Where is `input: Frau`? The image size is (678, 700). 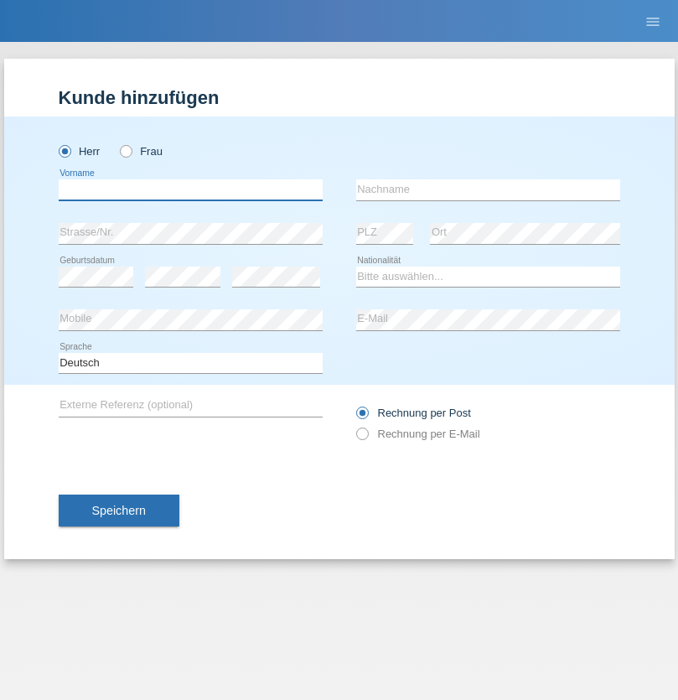 input: Frau is located at coordinates (125, 150).